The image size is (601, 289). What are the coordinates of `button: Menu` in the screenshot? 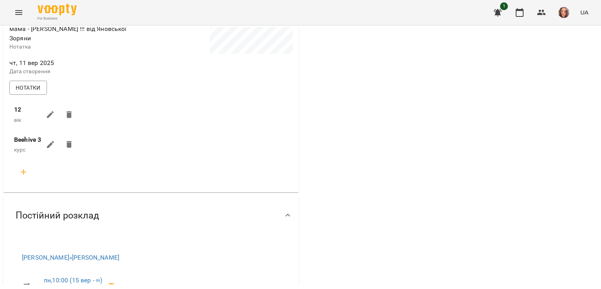 It's located at (19, 13).